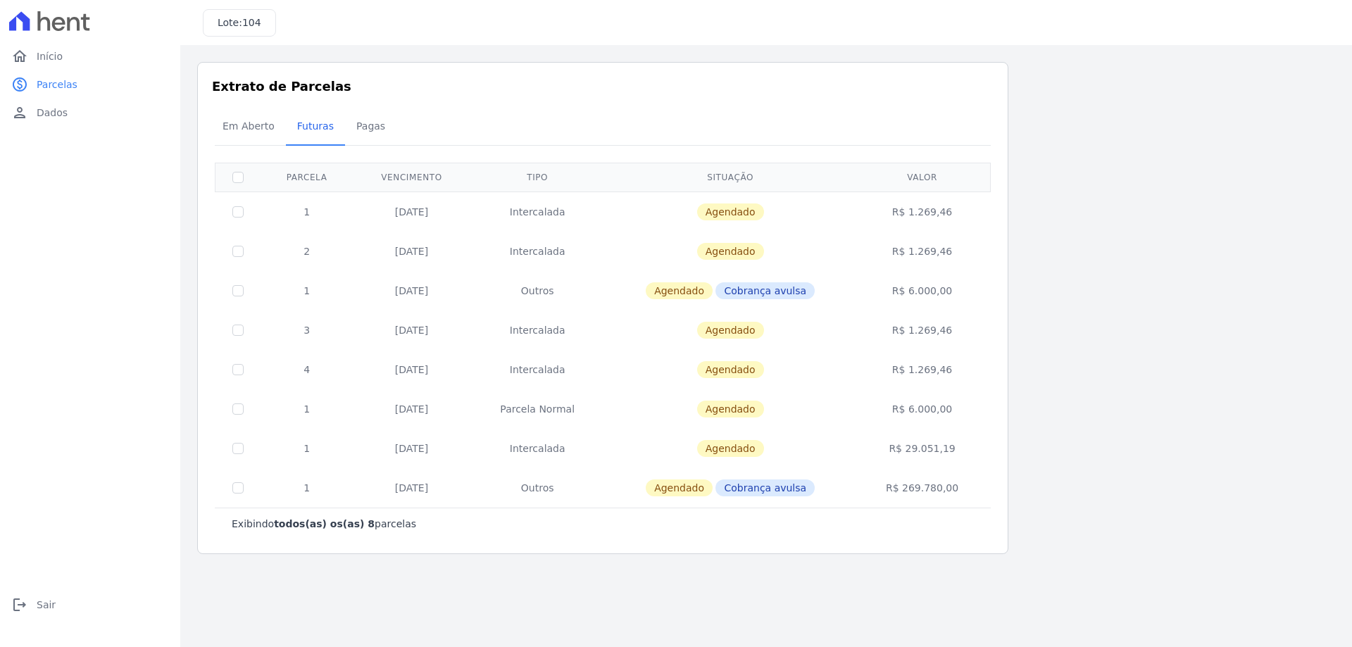 This screenshot has height=647, width=1352. Describe the element at coordinates (20, 85) in the screenshot. I see `i: paid` at that location.